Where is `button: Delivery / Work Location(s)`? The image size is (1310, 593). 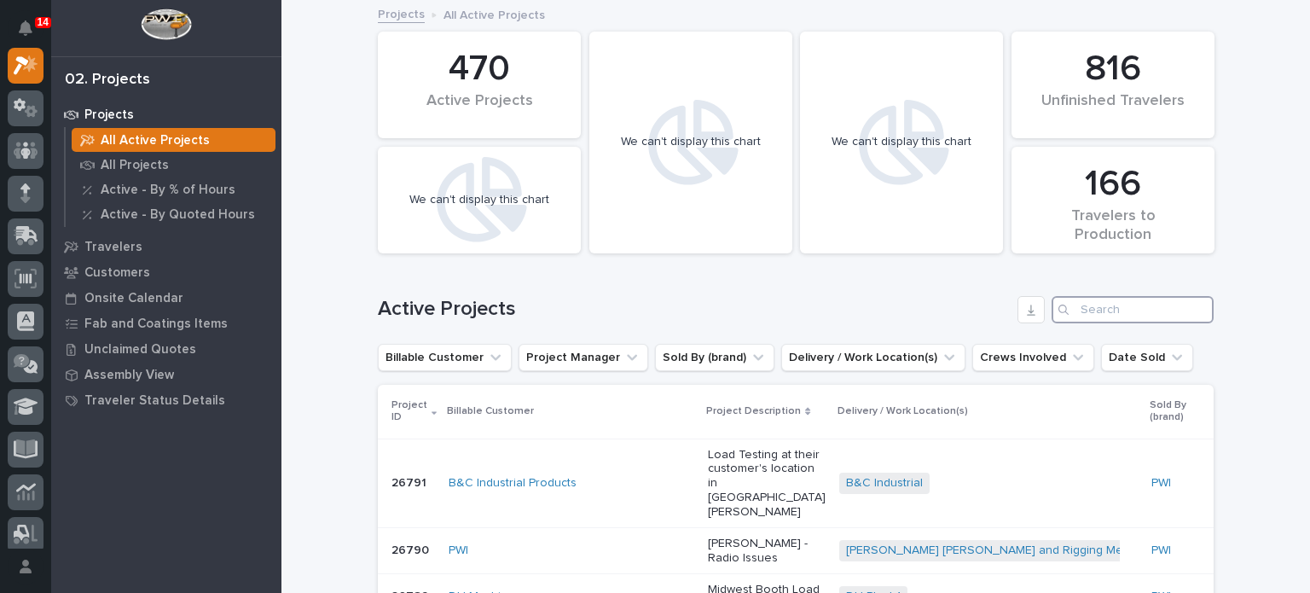 button: Delivery / Work Location(s) is located at coordinates (873, 357).